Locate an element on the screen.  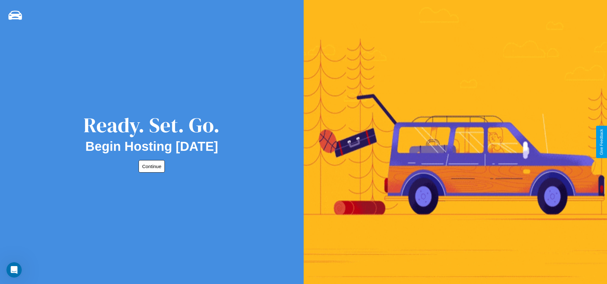
div: Ready. Set. Go. is located at coordinates (152, 125).